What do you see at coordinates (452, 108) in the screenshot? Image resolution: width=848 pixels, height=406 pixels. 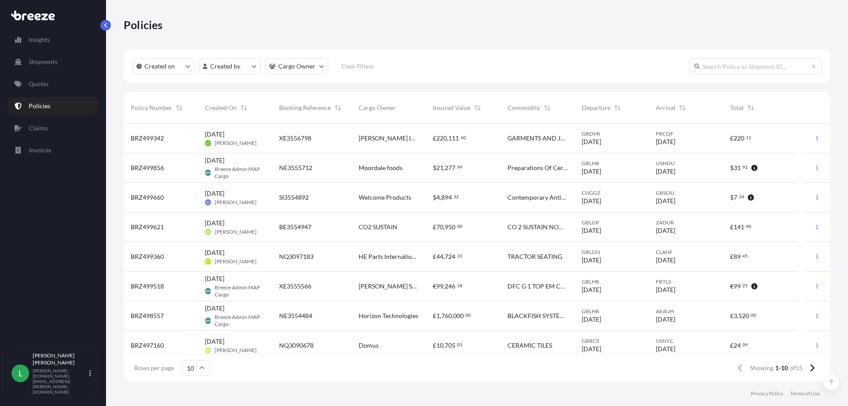 I see `span: Insured Value` at bounding box center [452, 108].